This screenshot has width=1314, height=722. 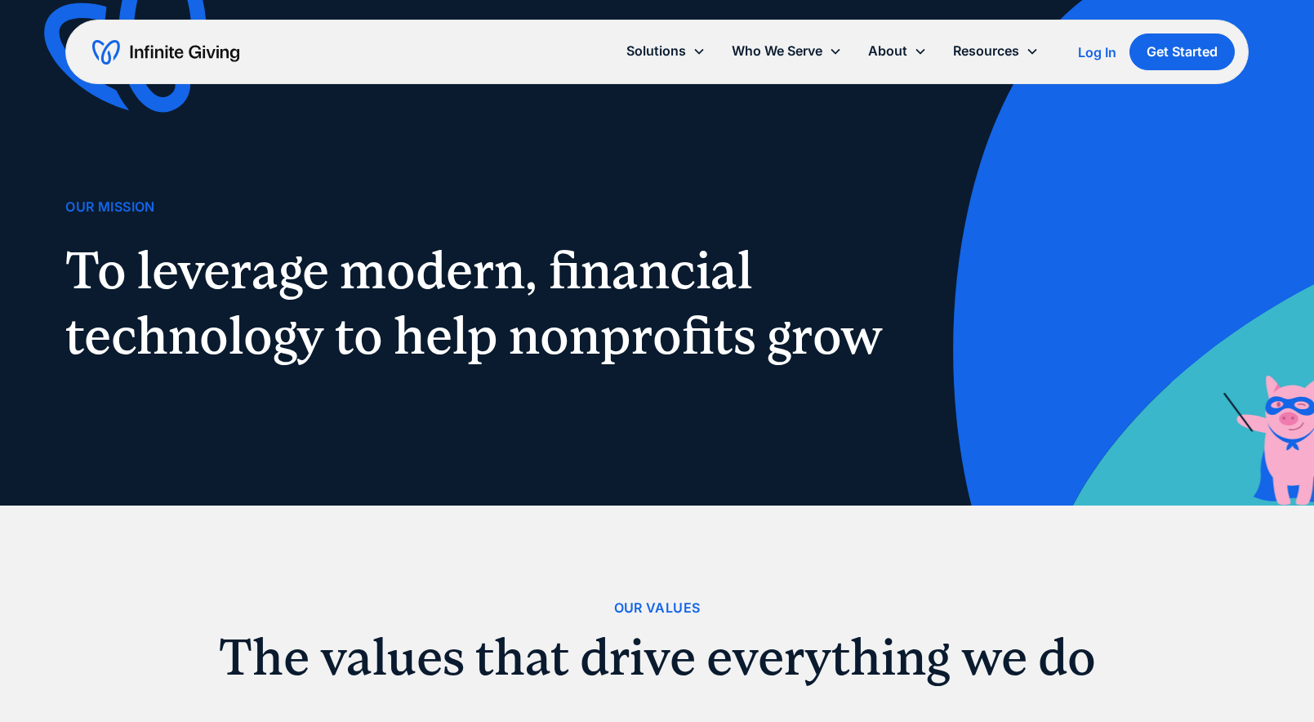 I want to click on h2: The values that drive everything we do, so click(x=656, y=657).